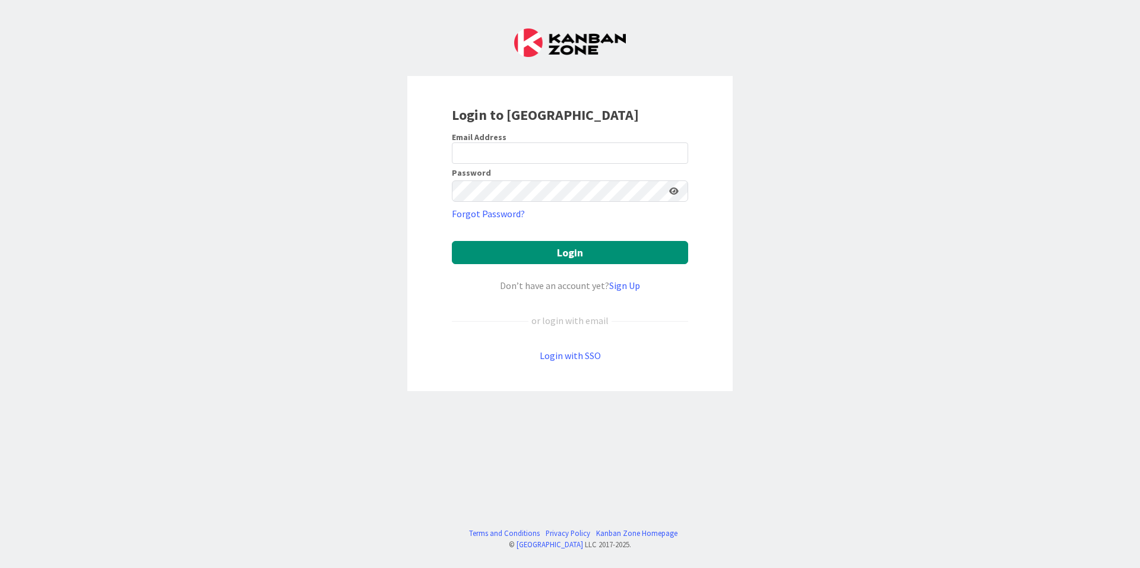 The width and height of the screenshot is (1140, 568). What do you see at coordinates (504, 533) in the screenshot?
I see `a: Terms and Conditions` at bounding box center [504, 533].